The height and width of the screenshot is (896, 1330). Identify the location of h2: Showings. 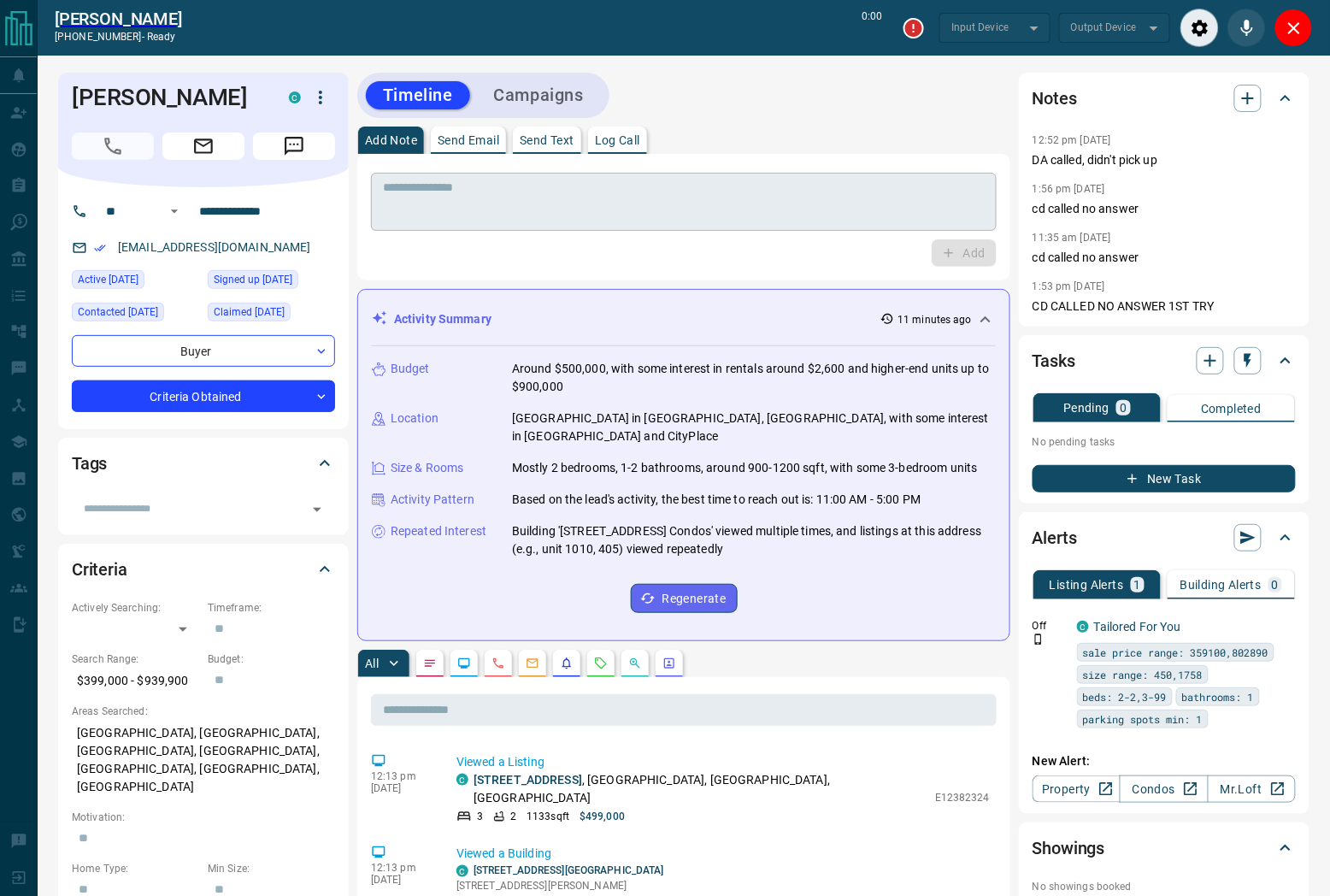
(1068, 848).